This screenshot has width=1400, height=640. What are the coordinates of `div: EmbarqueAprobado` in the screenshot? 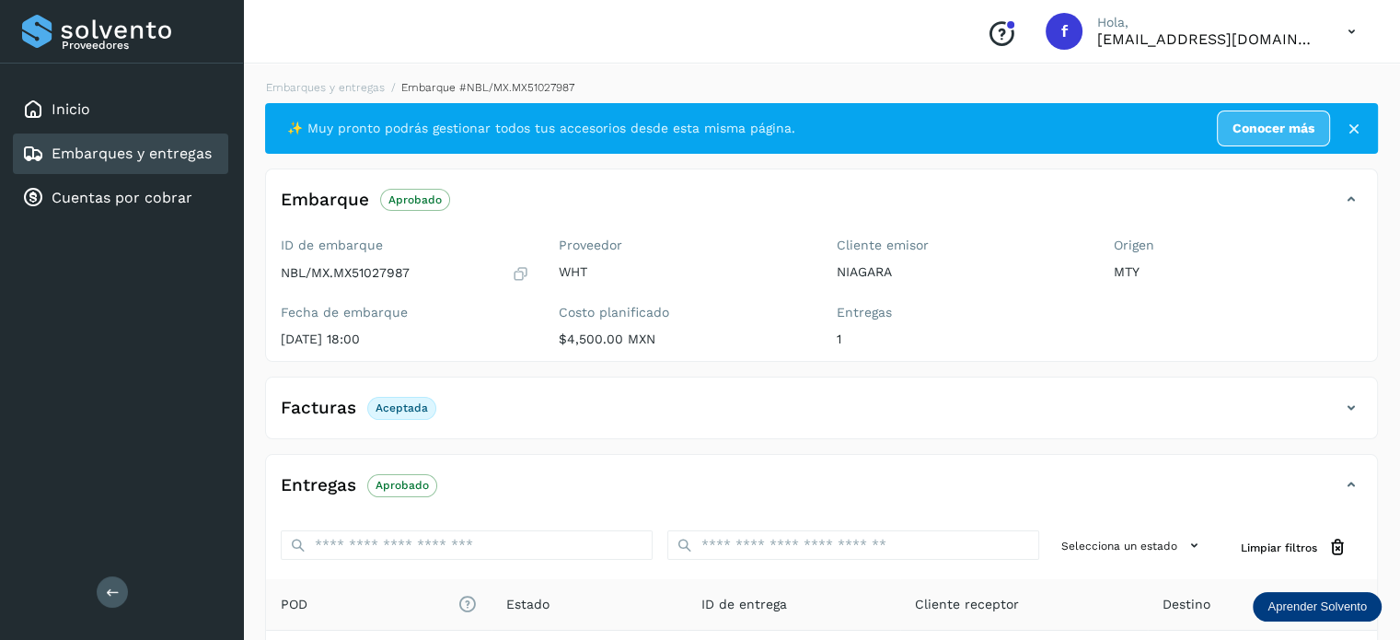 It's located at (821, 207).